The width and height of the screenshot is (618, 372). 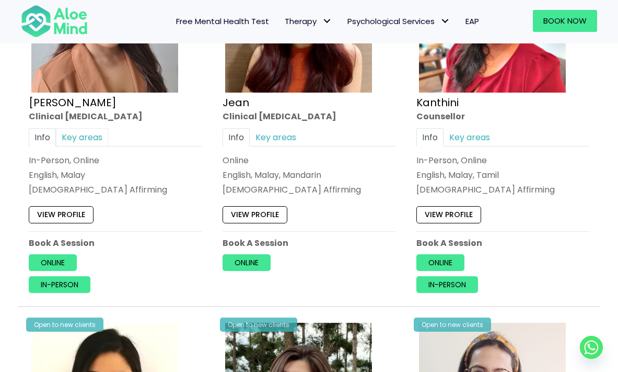 What do you see at coordinates (115, 174) in the screenshot?
I see `p: English, Malay` at bounding box center [115, 174].